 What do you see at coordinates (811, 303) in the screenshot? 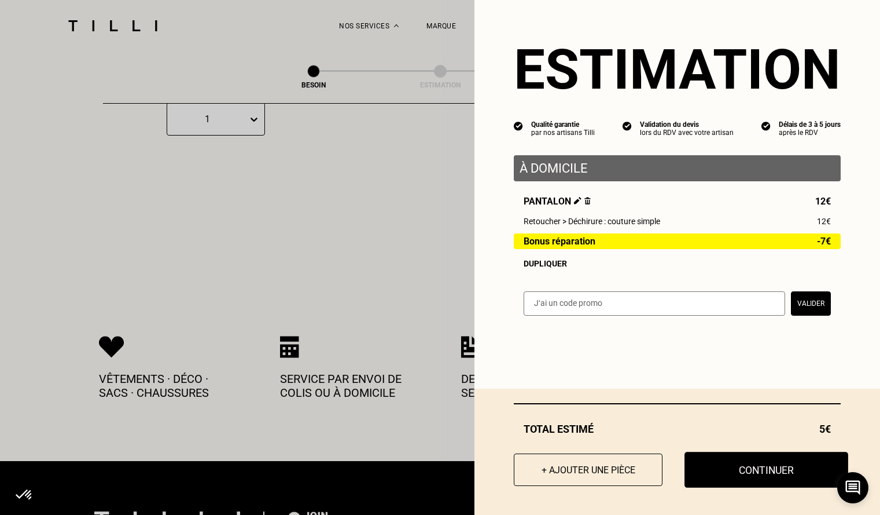
I see `button: Valider` at bounding box center [811, 303].